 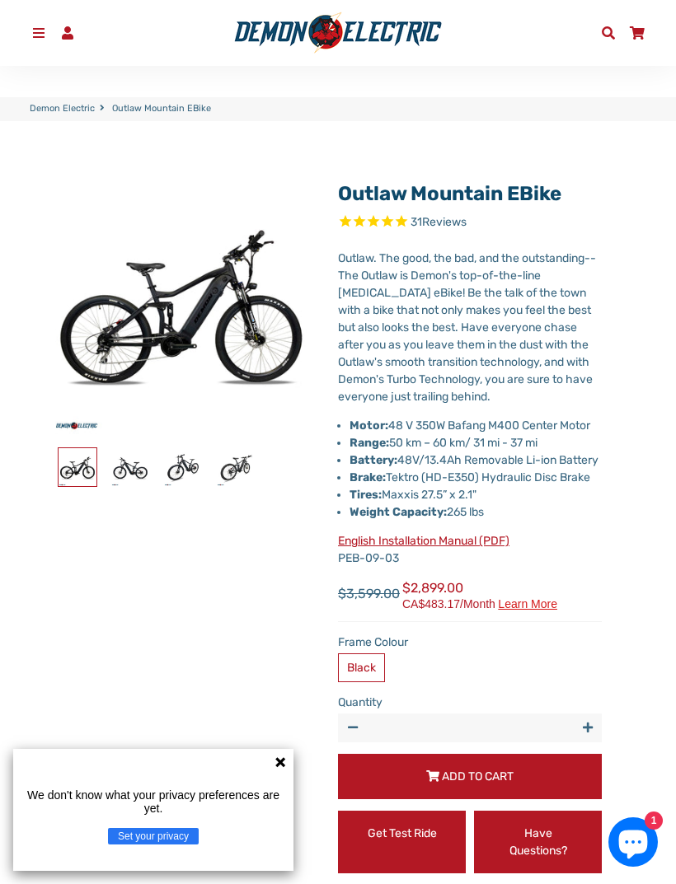 I want to click on label: Frame Colour, so click(x=470, y=642).